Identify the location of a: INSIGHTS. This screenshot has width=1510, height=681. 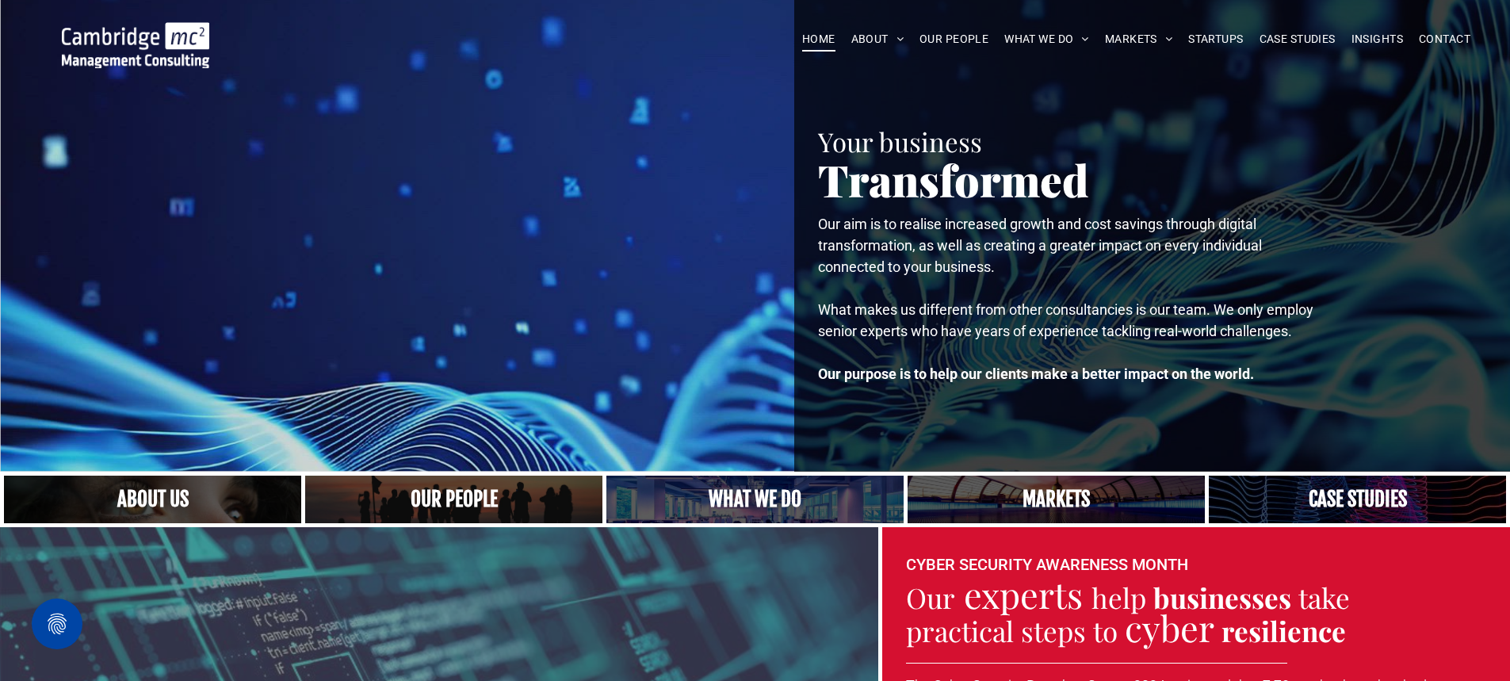
(1377, 39).